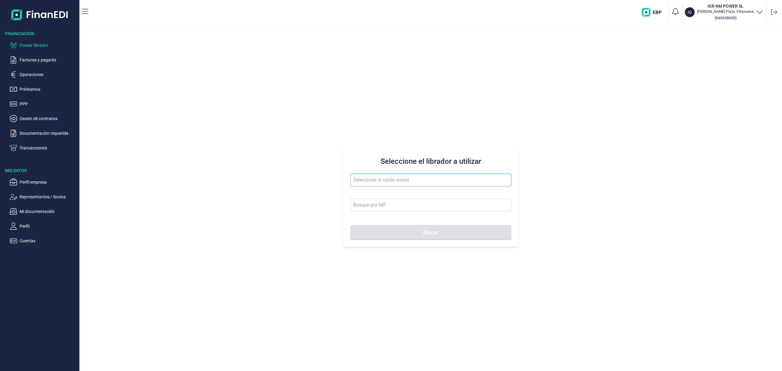  What do you see at coordinates (431, 180) in the screenshot?
I see `input: Seleccione la razón social` at bounding box center [431, 180].